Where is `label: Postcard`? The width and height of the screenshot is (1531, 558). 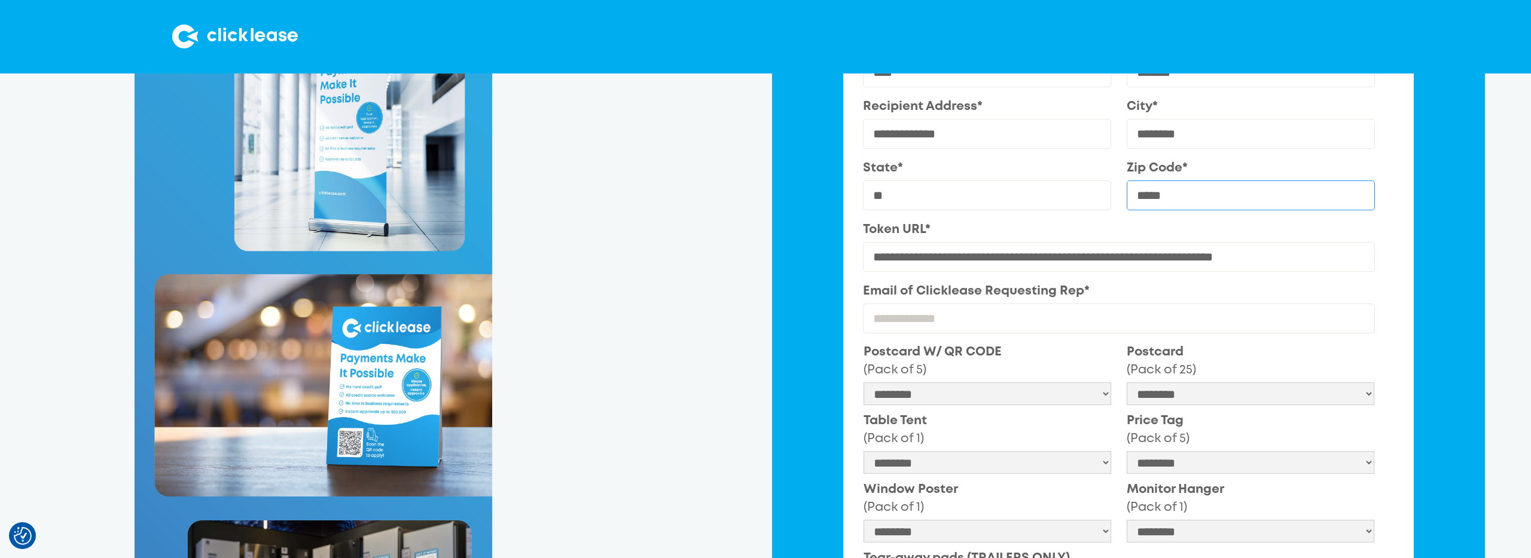 label: Postcard is located at coordinates (1250, 362).